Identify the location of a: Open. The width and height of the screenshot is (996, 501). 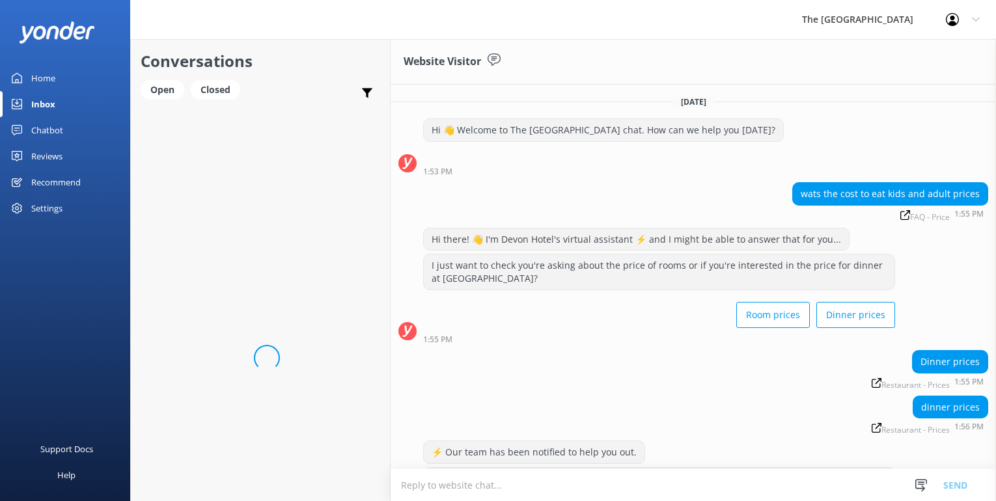
(165, 89).